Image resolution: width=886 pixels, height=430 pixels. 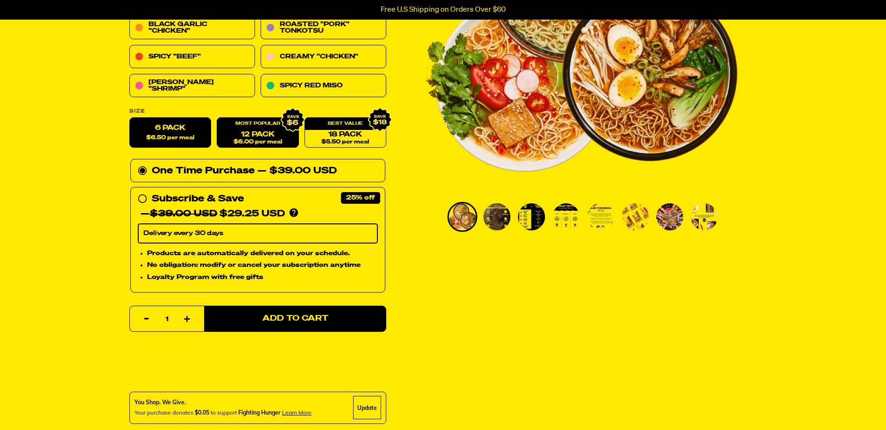 I want to click on span: $6.00 per meal, so click(x=257, y=142).